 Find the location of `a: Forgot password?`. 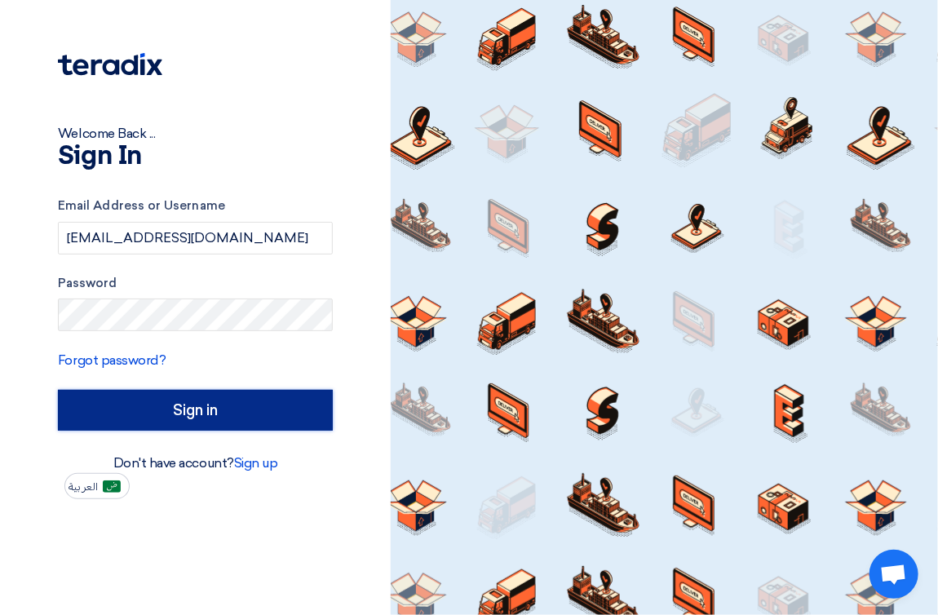

a: Forgot password? is located at coordinates (112, 360).